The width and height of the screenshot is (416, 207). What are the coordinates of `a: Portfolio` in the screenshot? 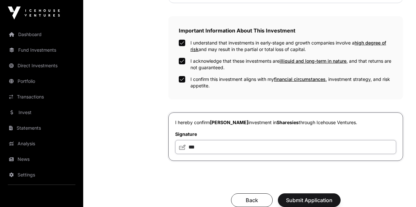 It's located at (42, 81).